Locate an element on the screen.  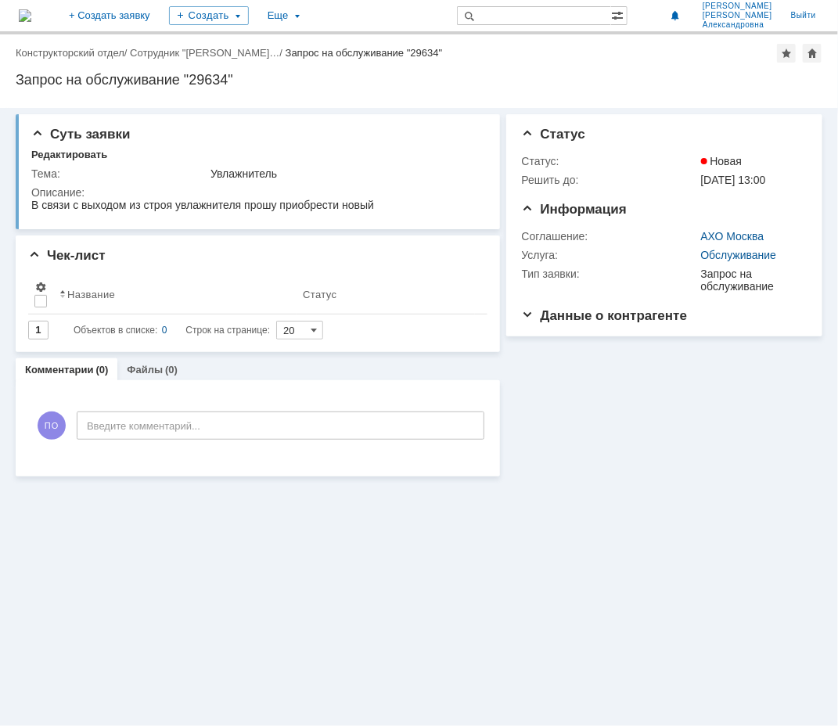
span: Новая is located at coordinates (722, 161).